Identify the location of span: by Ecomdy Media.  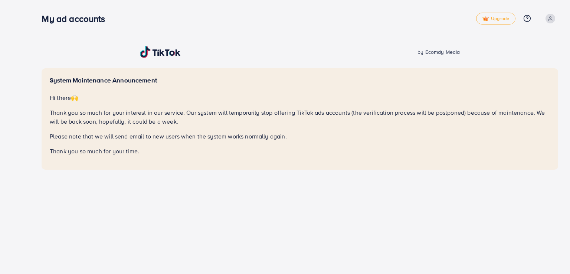
(439, 52).